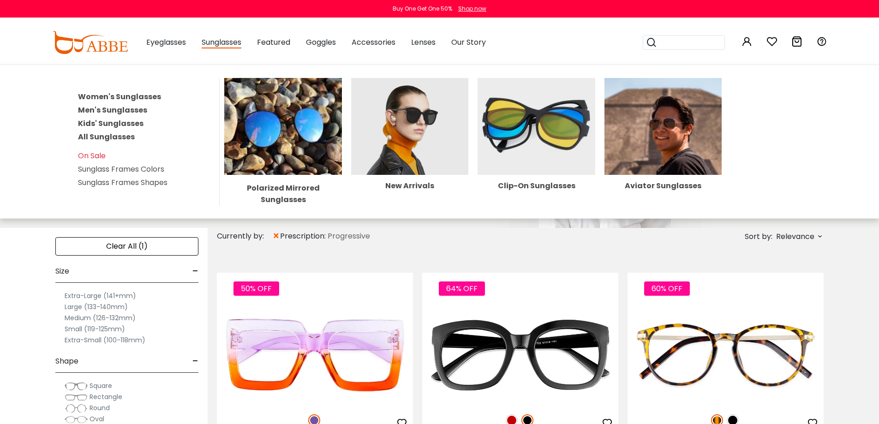 The height and width of the screenshot is (424, 879). Describe the element at coordinates (472, 9) in the screenshot. I see `div: Shop now` at that location.